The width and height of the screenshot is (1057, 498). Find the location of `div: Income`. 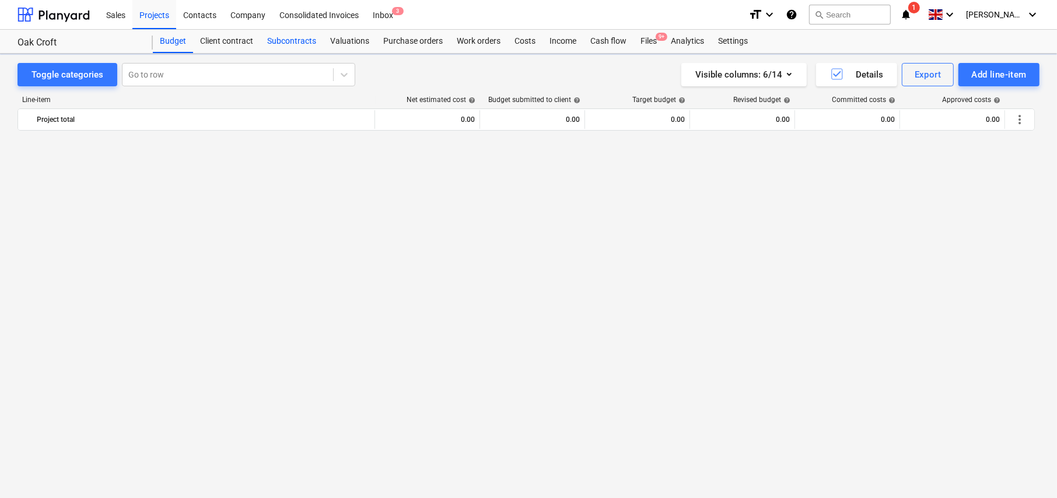

div: Income is located at coordinates (563, 41).